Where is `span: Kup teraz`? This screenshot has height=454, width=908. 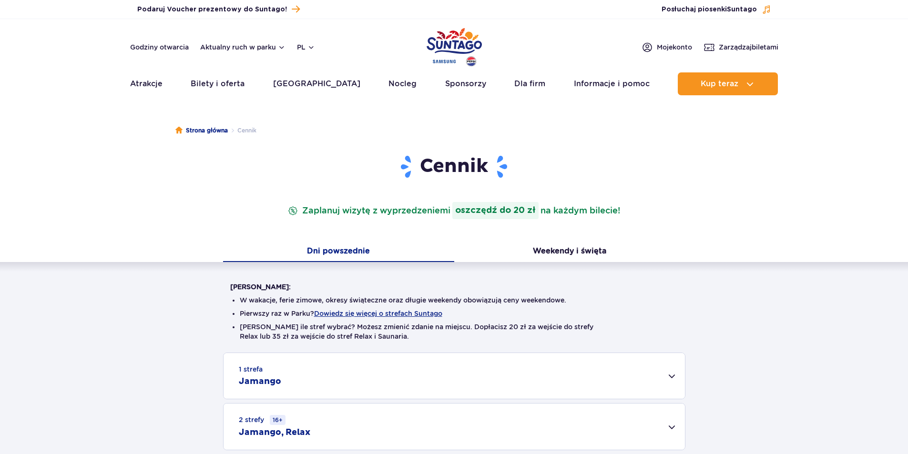 span: Kup teraz is located at coordinates (719, 84).